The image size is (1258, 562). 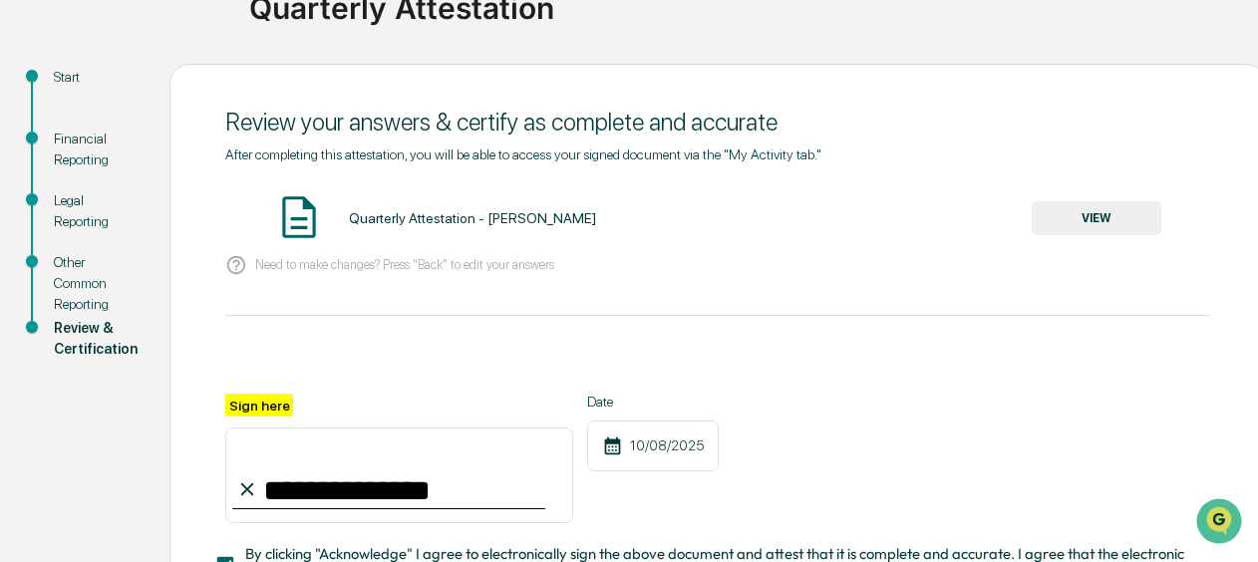 I want to click on p: Need to make changes? Press "Back" to edit your answers, so click(x=405, y=264).